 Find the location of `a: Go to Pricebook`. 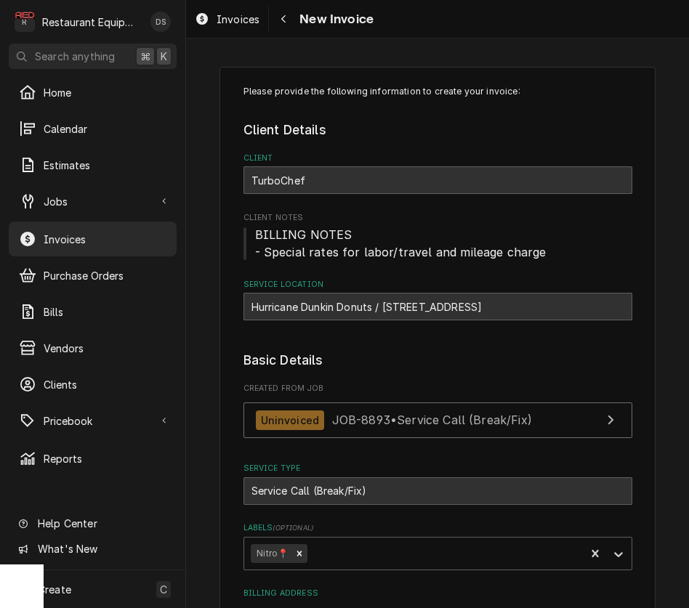

a: Go to Pricebook is located at coordinates (92, 421).